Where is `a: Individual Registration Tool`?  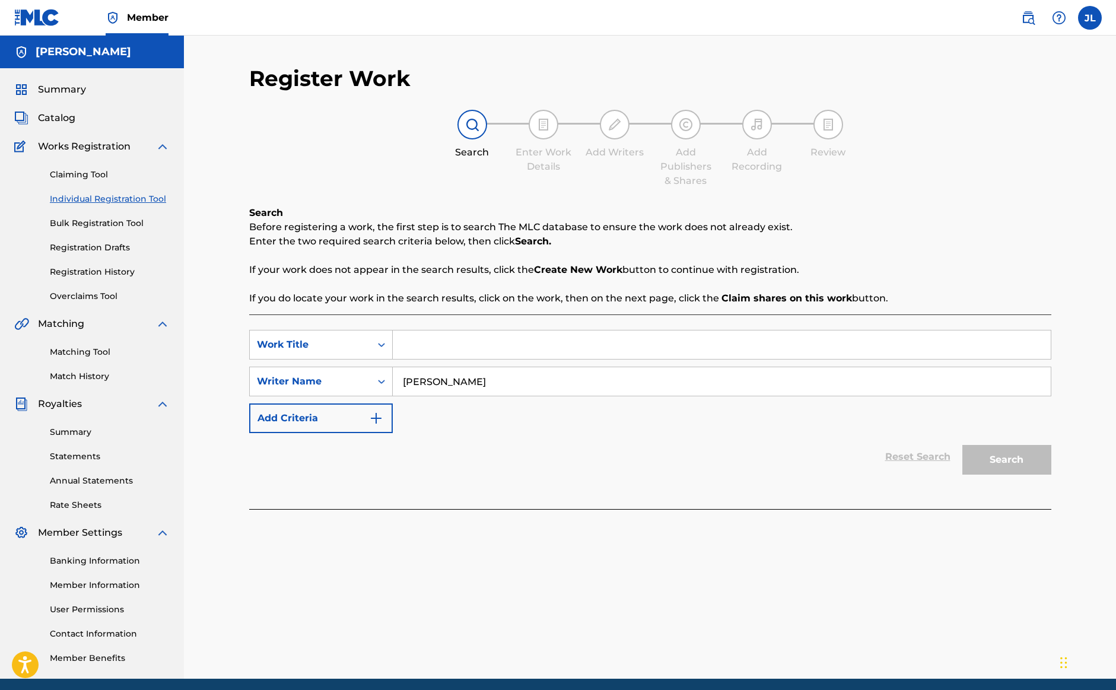 a: Individual Registration Tool is located at coordinates (110, 199).